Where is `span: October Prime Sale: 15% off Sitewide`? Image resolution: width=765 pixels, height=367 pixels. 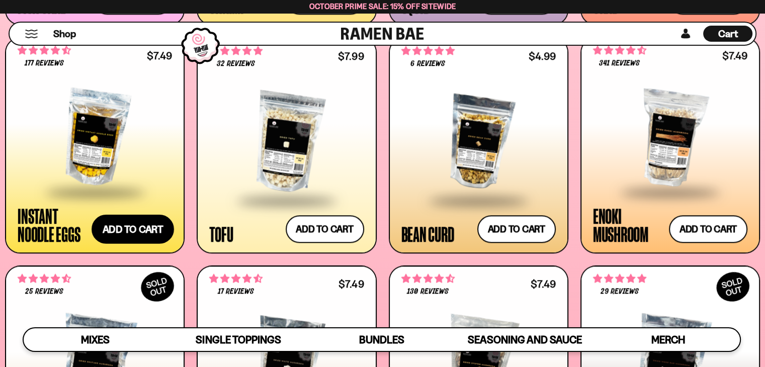 span: October Prime Sale: 15% off Sitewide is located at coordinates (383, 6).